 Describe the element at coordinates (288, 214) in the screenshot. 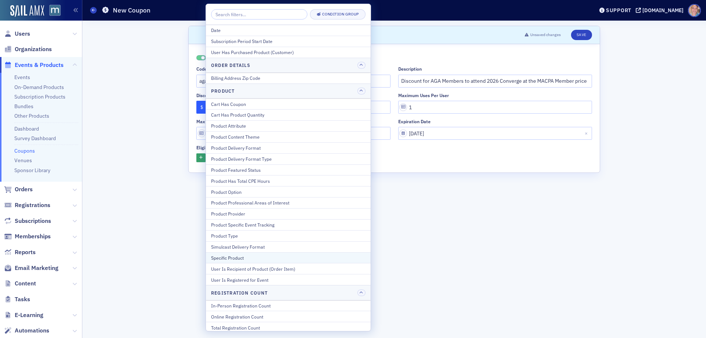

I see `button: Product Provider` at that location.